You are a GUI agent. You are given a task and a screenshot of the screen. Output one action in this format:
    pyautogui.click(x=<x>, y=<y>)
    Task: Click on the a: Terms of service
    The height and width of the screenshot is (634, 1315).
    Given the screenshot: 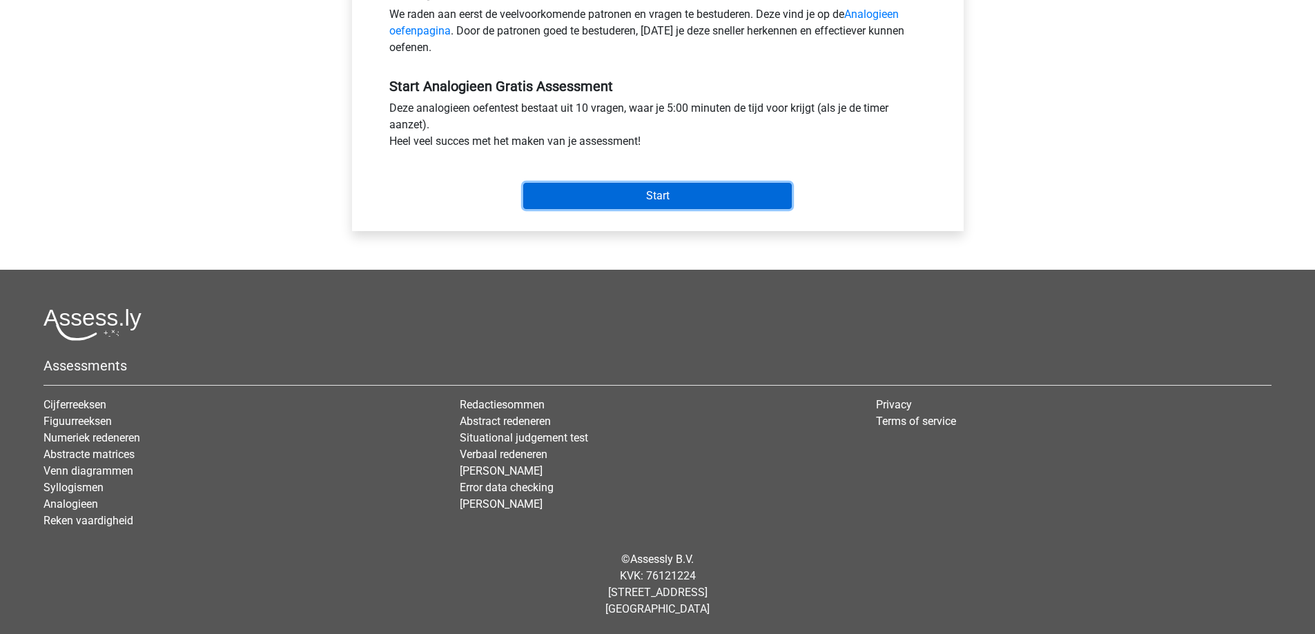 What is the action you would take?
    pyautogui.click(x=916, y=421)
    